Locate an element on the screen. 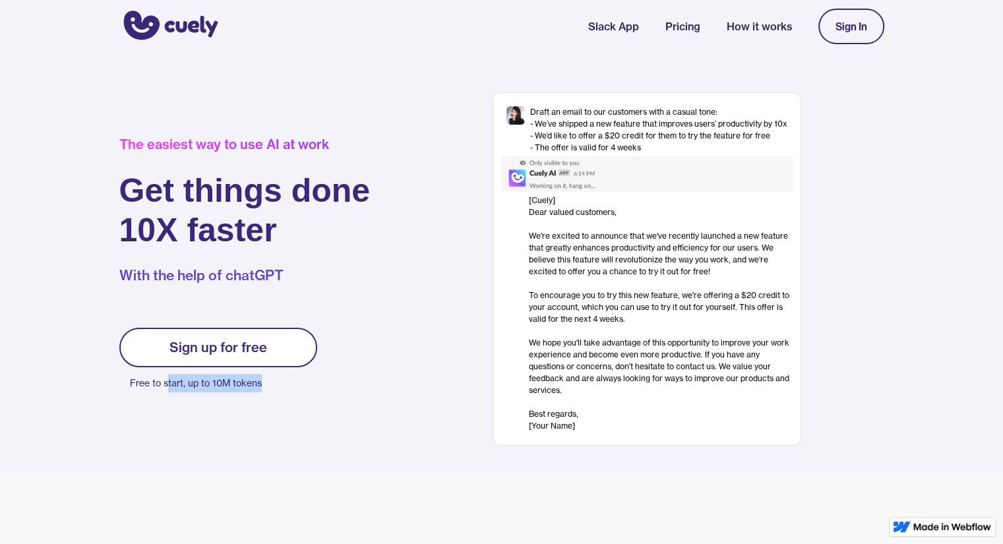 This screenshot has width=1003, height=544. a: Sign up for free is located at coordinates (218, 347).